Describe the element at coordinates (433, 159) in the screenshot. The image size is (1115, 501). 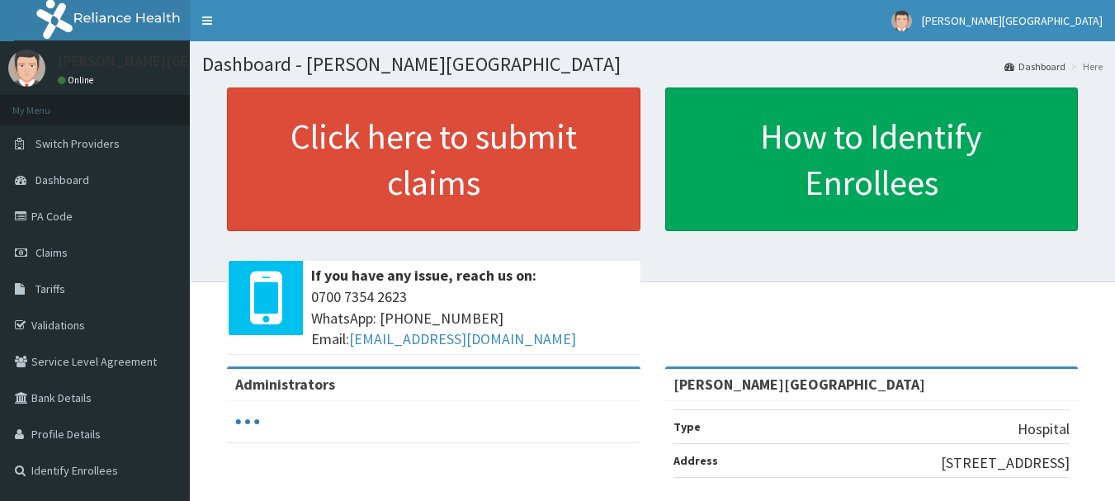
I see `a: Click here to submit claims` at that location.